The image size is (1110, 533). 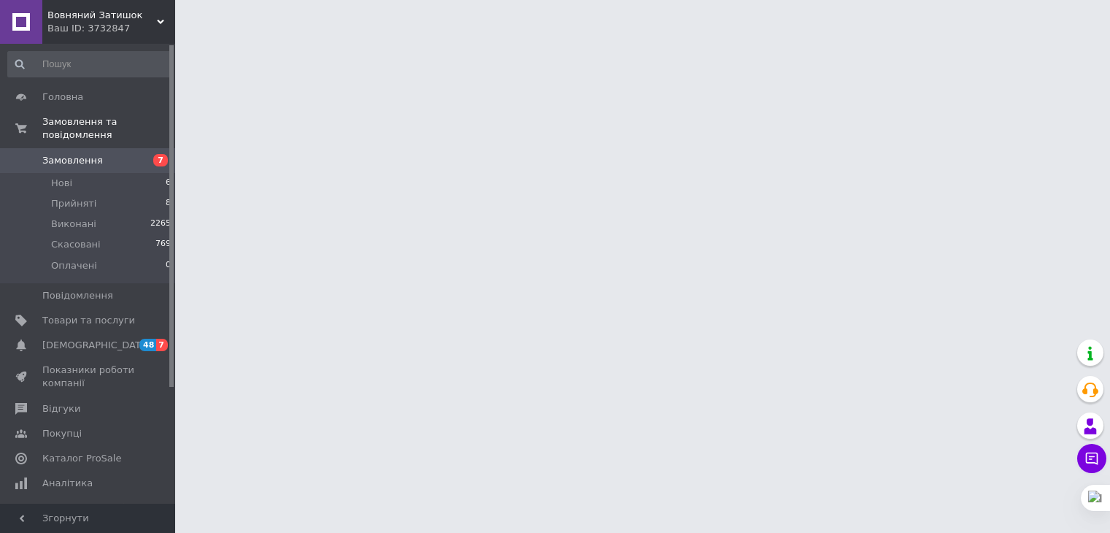 I want to click on span: 6, so click(x=168, y=183).